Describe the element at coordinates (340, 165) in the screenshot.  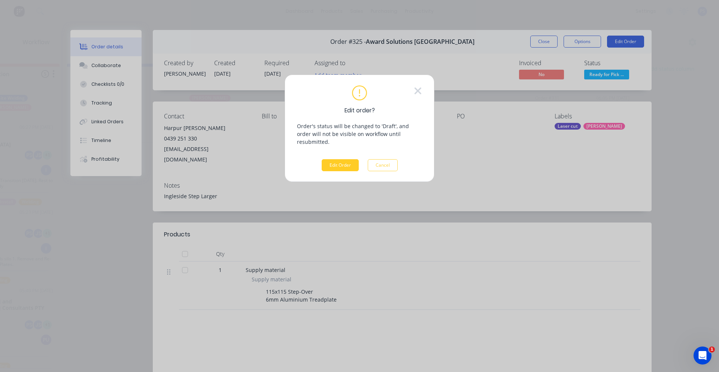
I see `button: Edit Order` at that location.